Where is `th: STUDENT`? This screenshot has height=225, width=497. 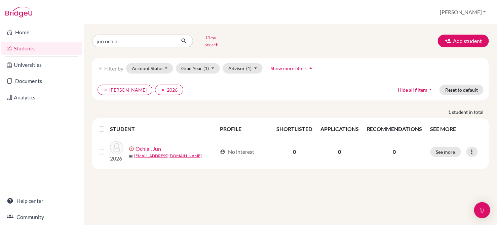 th: STUDENT is located at coordinates (163, 129).